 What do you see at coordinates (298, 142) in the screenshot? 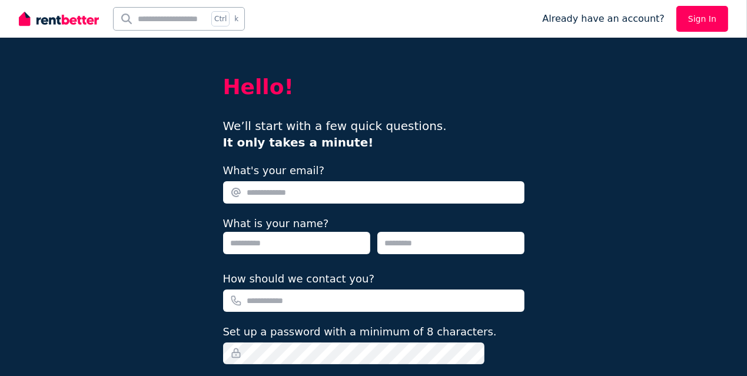
I see `b: It only takes a minute!` at bounding box center [298, 142].